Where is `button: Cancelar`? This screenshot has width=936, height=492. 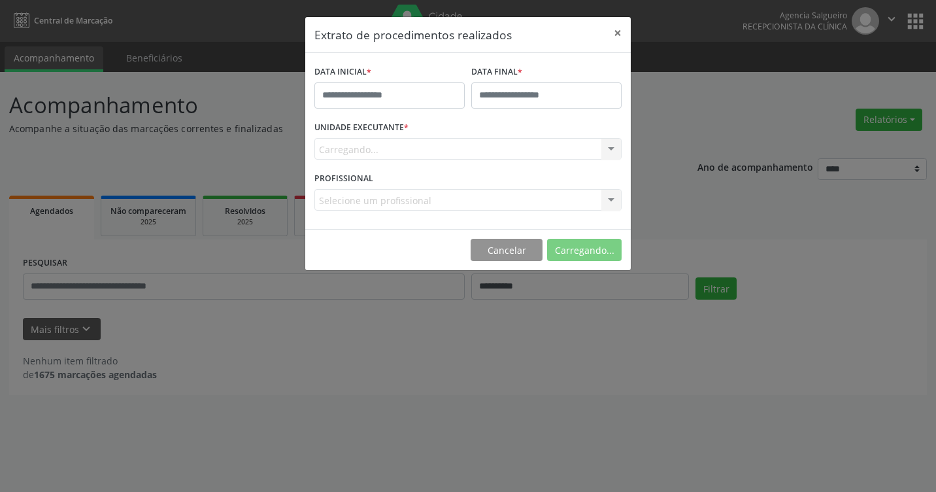 button: Cancelar is located at coordinates (507, 250).